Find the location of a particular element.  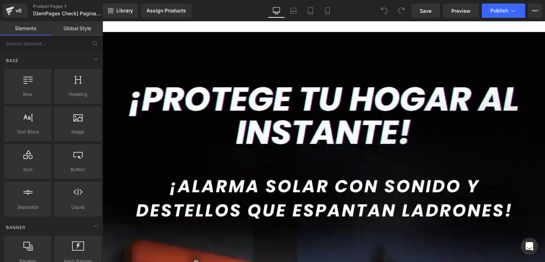

a: Laptop is located at coordinates (294, 11).